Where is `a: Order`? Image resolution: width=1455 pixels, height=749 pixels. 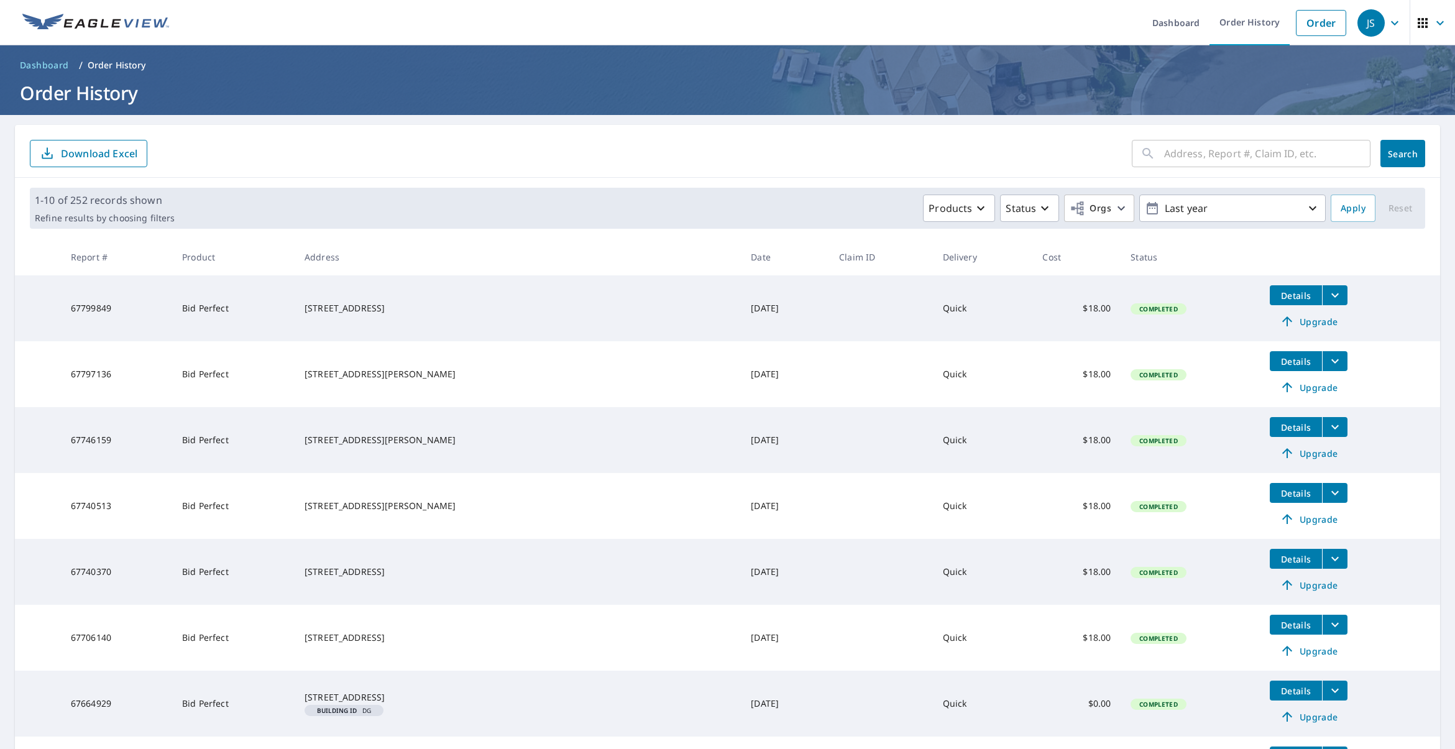 a: Order is located at coordinates (1321, 23).